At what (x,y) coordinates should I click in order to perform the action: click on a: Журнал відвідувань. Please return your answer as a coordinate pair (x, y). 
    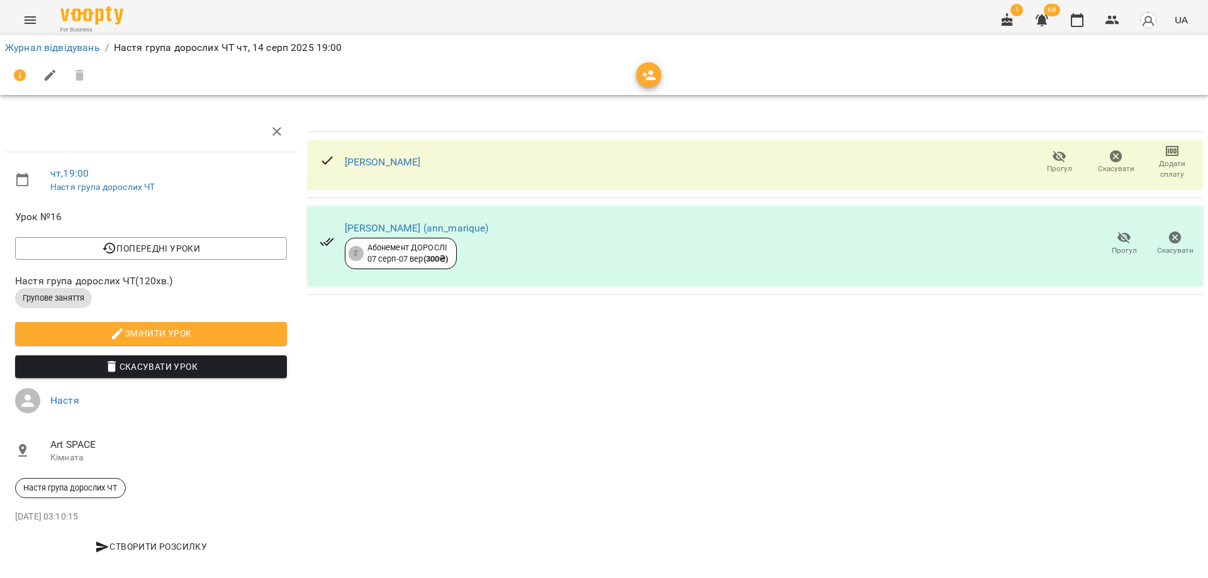
    Looking at the image, I should click on (52, 47).